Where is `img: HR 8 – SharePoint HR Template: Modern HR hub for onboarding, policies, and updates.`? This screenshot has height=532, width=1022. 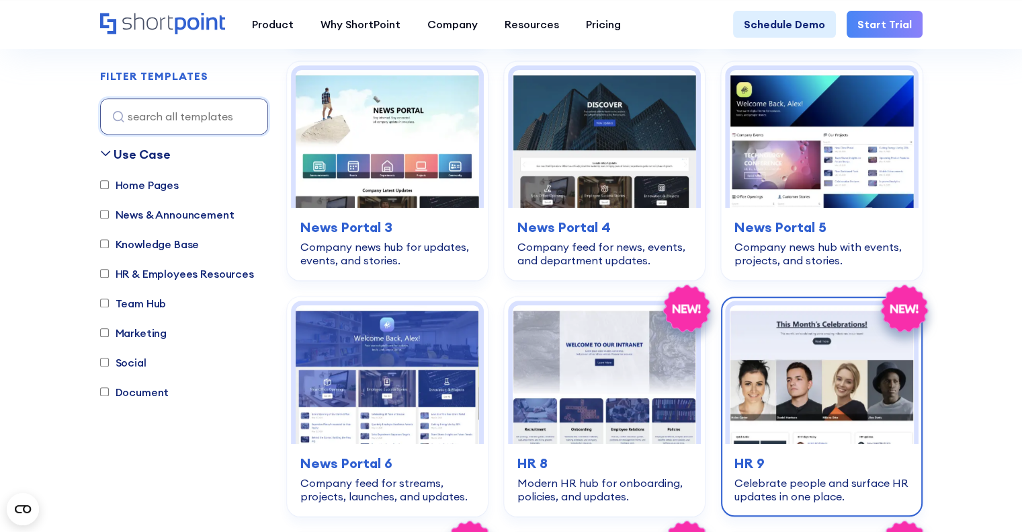 img: HR 8 – SharePoint HR Template: Modern HR hub for onboarding, policies, and updates. is located at coordinates (604, 374).